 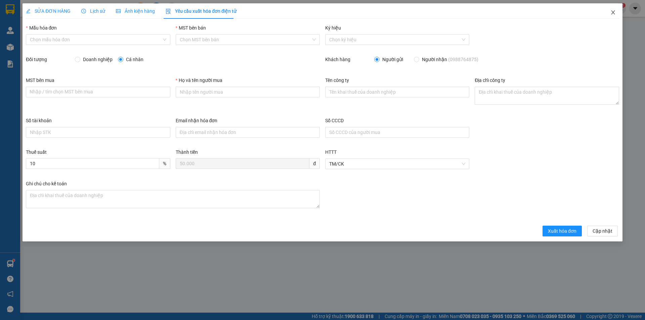 What do you see at coordinates (84, 11) in the screenshot?
I see `span: clock-circle` at bounding box center [84, 11].